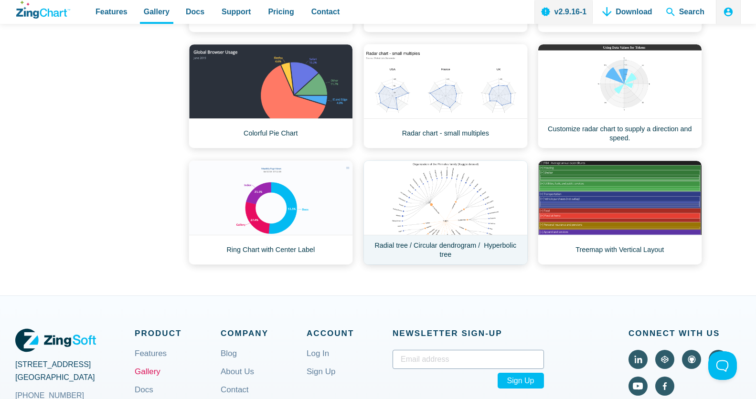 The image size is (756, 399). Describe the element at coordinates (620, 96) in the screenshot. I see `a: Customize radar chart to supply a direction and speed.` at that location.